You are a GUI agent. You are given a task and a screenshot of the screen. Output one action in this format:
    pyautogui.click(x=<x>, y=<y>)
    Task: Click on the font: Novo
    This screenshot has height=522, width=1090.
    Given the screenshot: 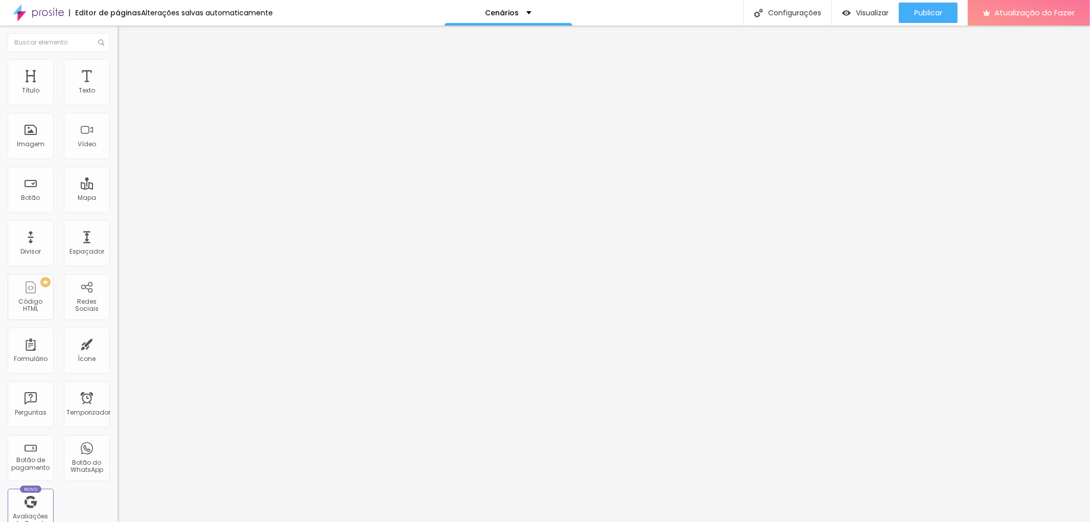 What is the action you would take?
    pyautogui.click(x=31, y=489)
    